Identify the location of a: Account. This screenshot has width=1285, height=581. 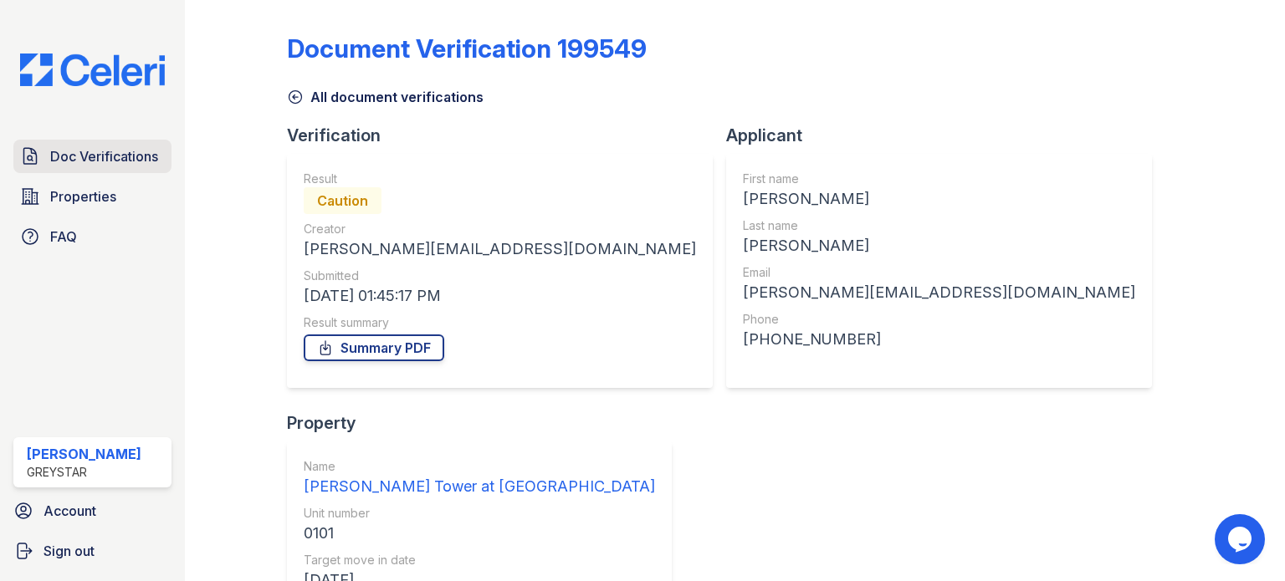
(92, 511).